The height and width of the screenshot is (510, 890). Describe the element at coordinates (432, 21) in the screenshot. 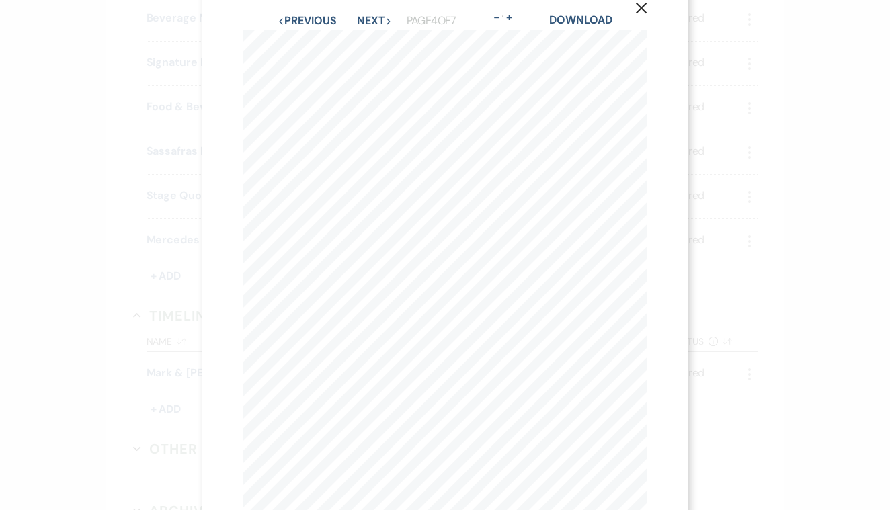

I see `p: Page 4 of 7` at that location.